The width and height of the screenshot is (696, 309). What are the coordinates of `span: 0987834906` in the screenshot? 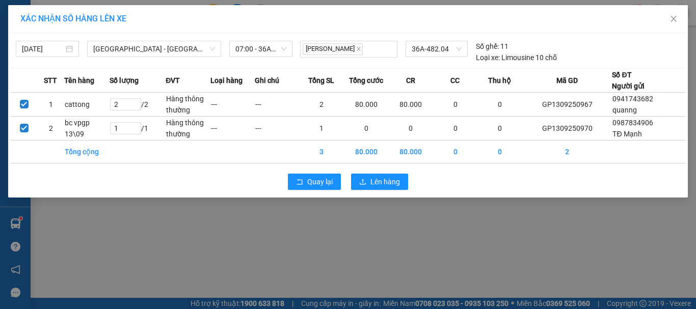 It's located at (633, 123).